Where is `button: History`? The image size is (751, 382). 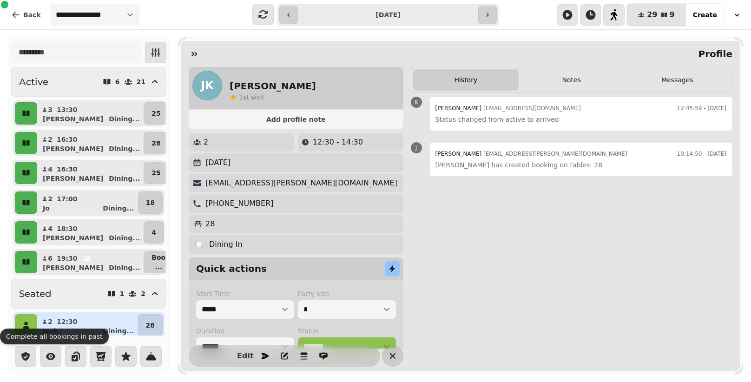
button: History is located at coordinates (466, 80).